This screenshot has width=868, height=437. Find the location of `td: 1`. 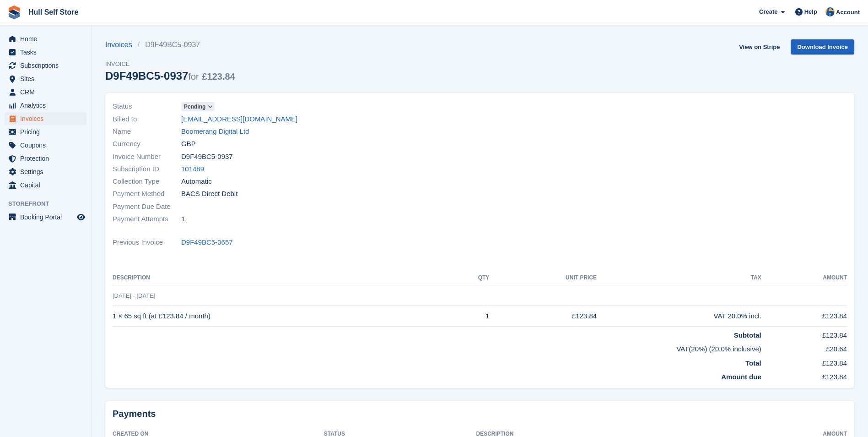

td: 1 is located at coordinates (469, 316).